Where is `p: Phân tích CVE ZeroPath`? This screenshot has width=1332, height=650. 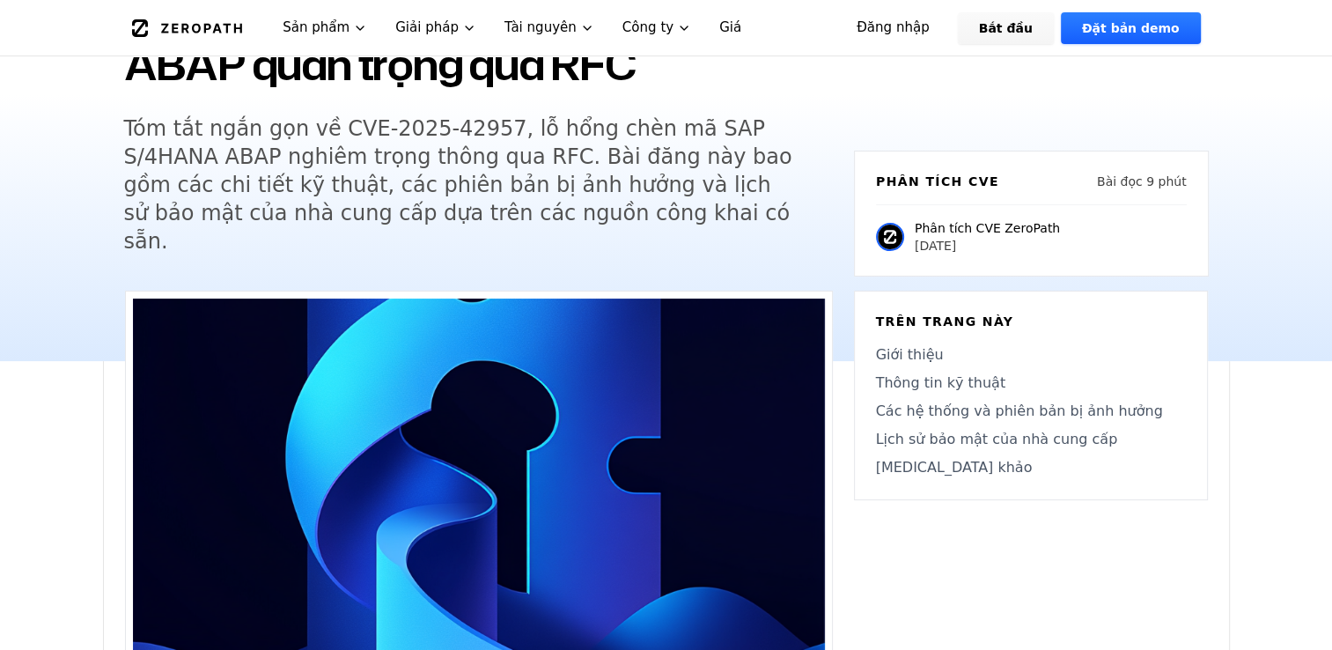 p: Phân tích CVE ZeroPath is located at coordinates (987, 228).